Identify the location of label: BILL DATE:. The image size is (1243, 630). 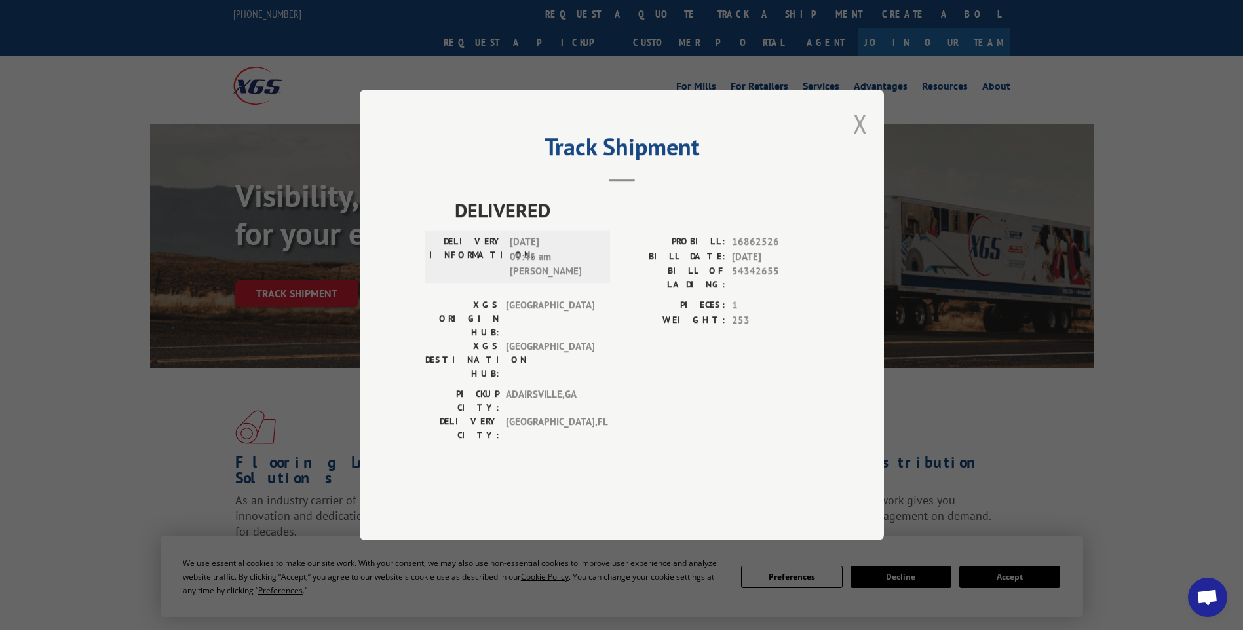
(673, 257).